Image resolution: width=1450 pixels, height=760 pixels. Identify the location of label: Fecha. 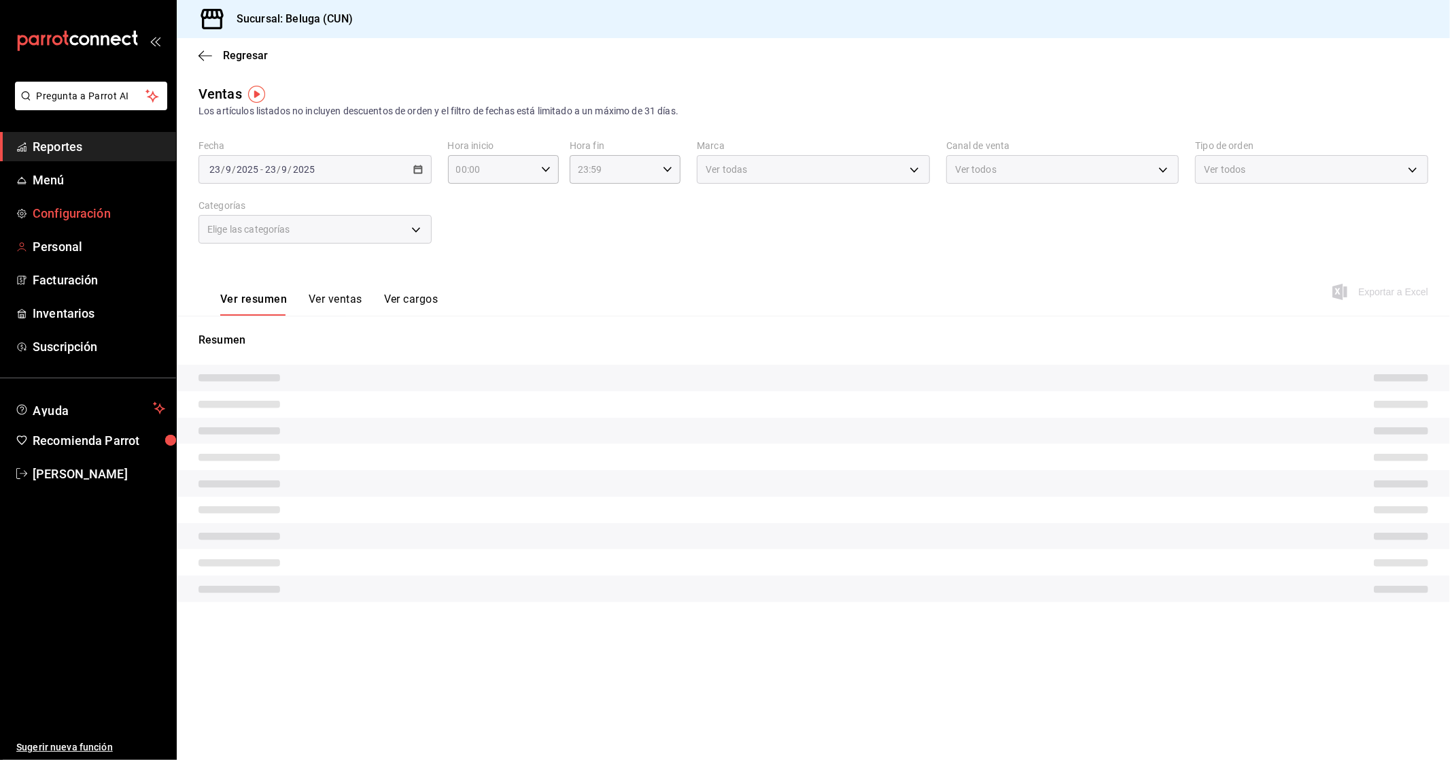
(315, 146).